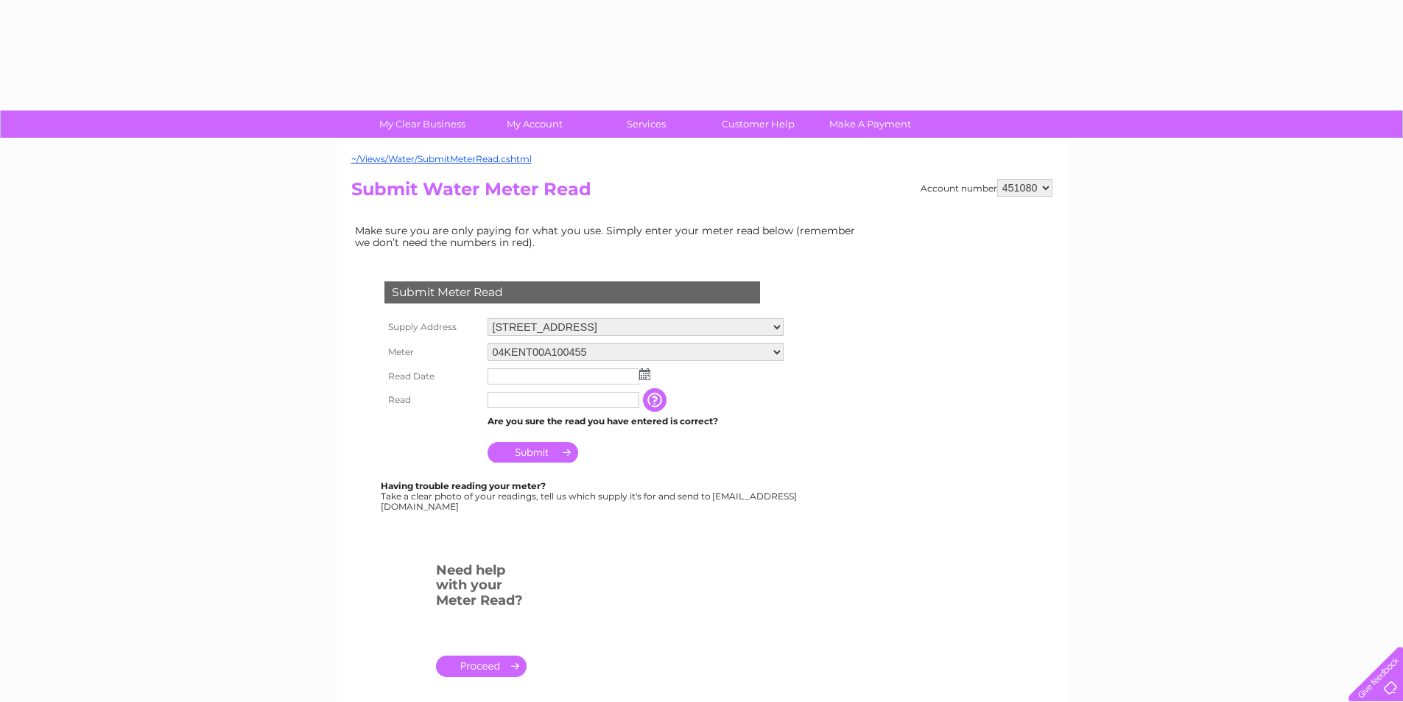 The image size is (1403, 702). What do you see at coordinates (432, 376) in the screenshot?
I see `th: Read Date` at bounding box center [432, 376].